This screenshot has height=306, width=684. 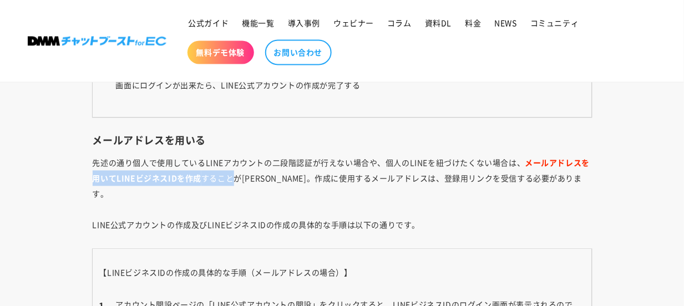 I want to click on img: 株式会社DMM Boost, so click(x=97, y=41).